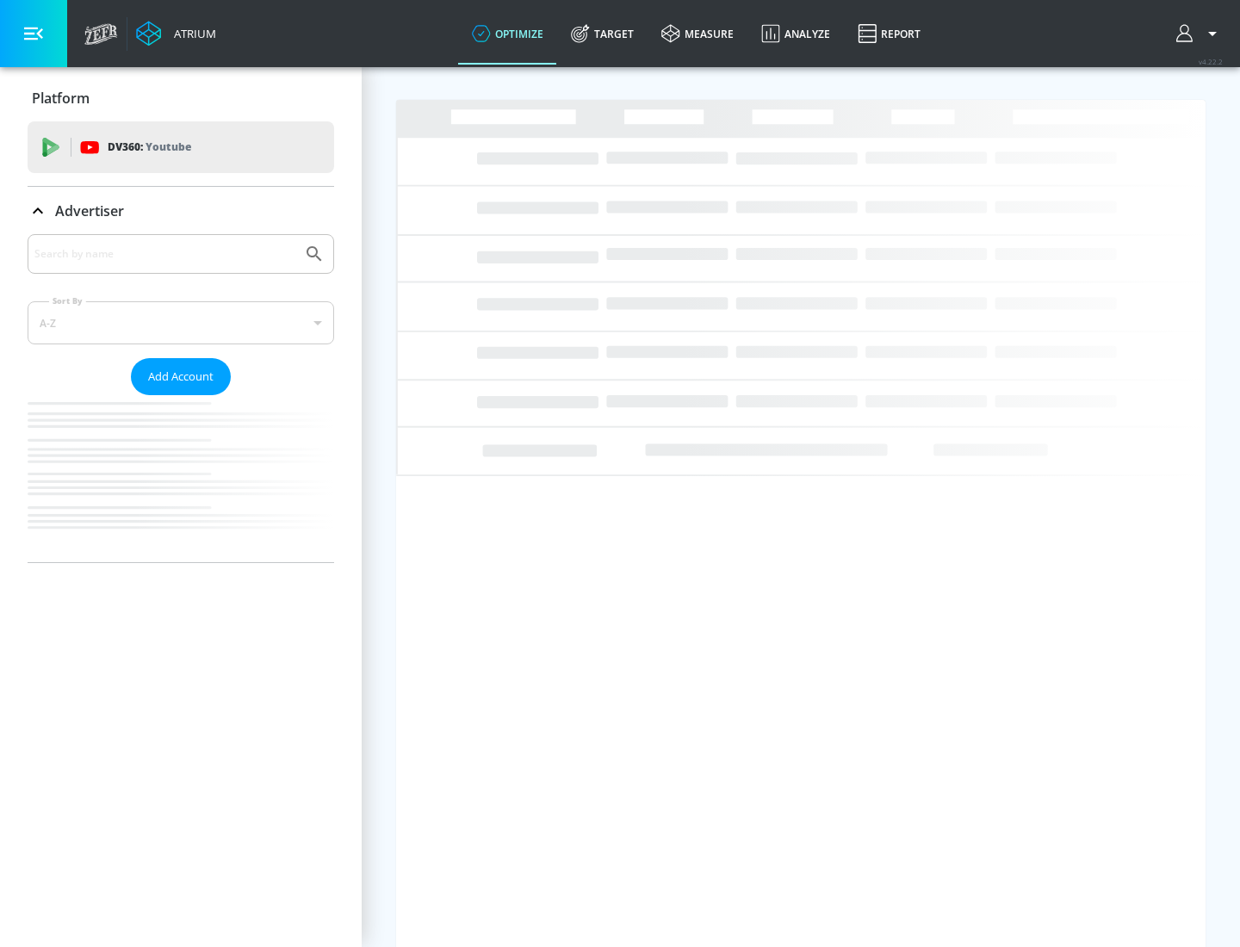 Image resolution: width=1240 pixels, height=947 pixels. I want to click on div: Platform, so click(181, 98).